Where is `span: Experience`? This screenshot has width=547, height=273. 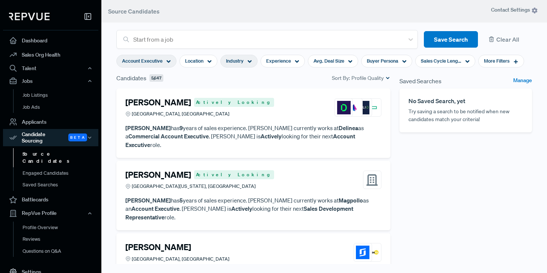 span: Experience is located at coordinates (279, 61).